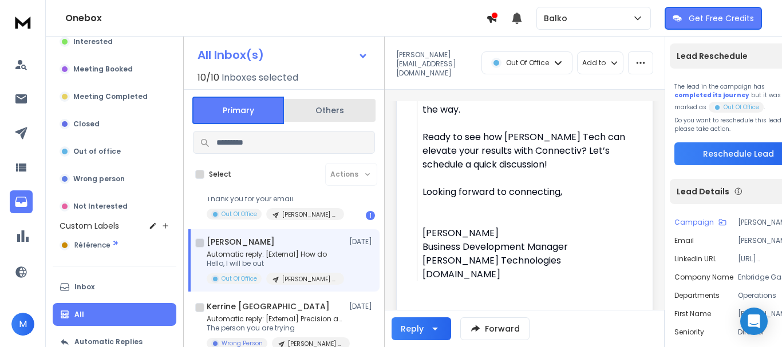 The width and height of the screenshot is (782, 347). I want to click on p: Not Interested, so click(100, 207).